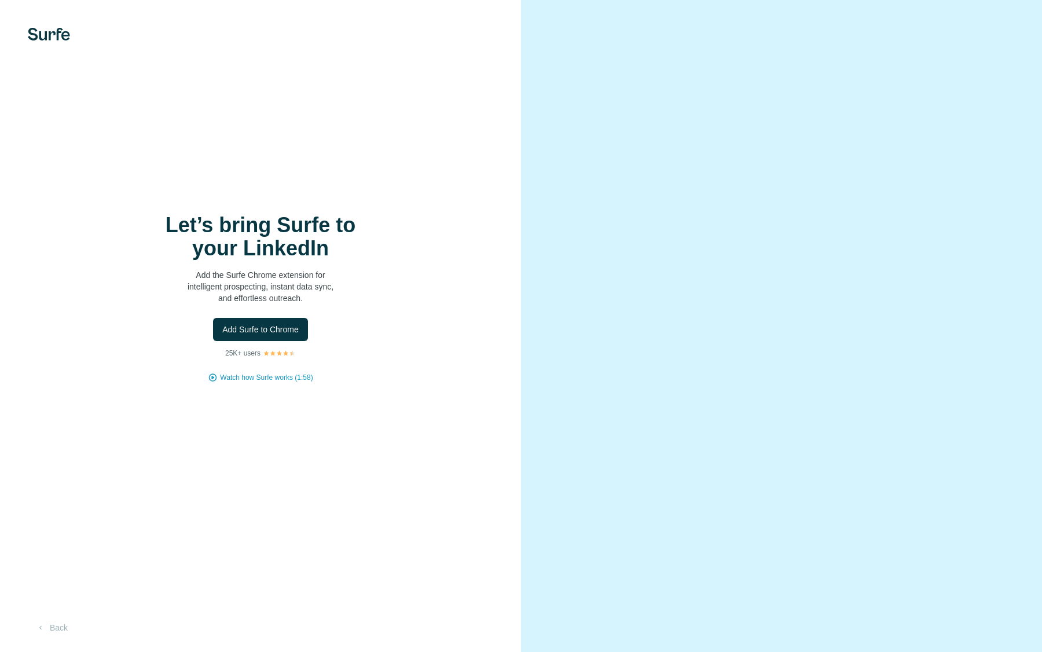 The height and width of the screenshot is (652, 1042). I want to click on h1: Let’s bring Surfe to your LinkedIn, so click(260, 237).